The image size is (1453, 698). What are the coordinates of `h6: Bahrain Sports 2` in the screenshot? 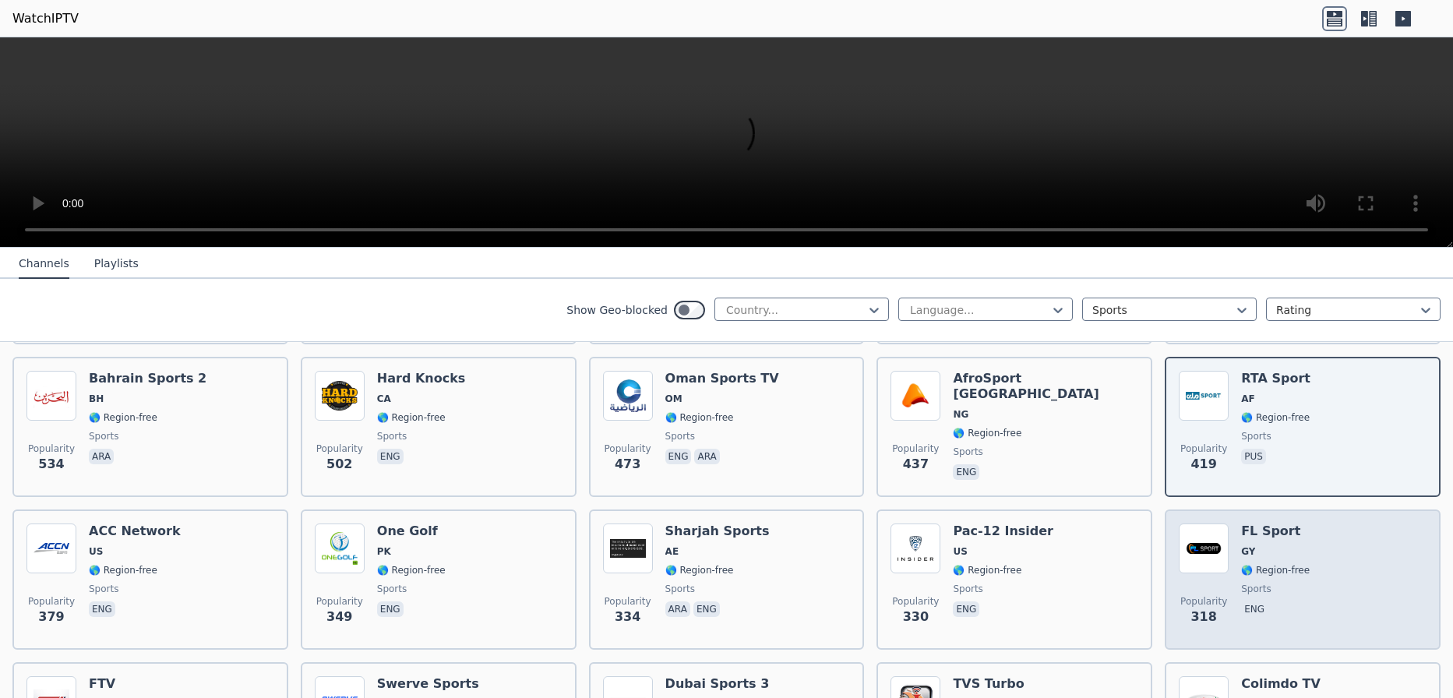 It's located at (147, 379).